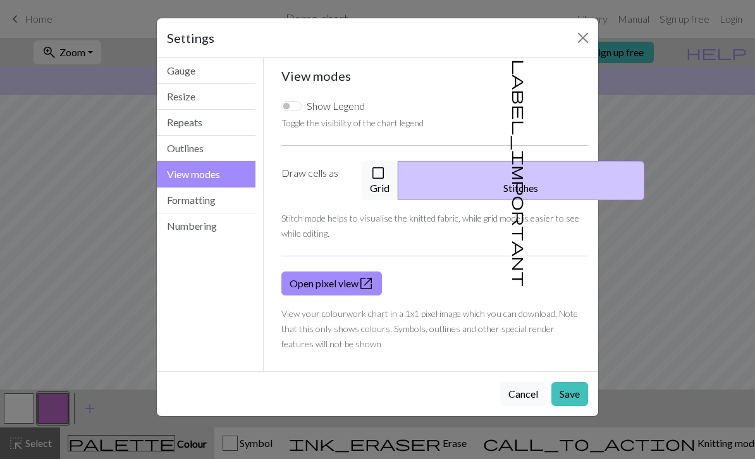 The height and width of the screenshot is (459, 755). What do you see at coordinates (206, 123) in the screenshot?
I see `button: Repeats` at bounding box center [206, 123].